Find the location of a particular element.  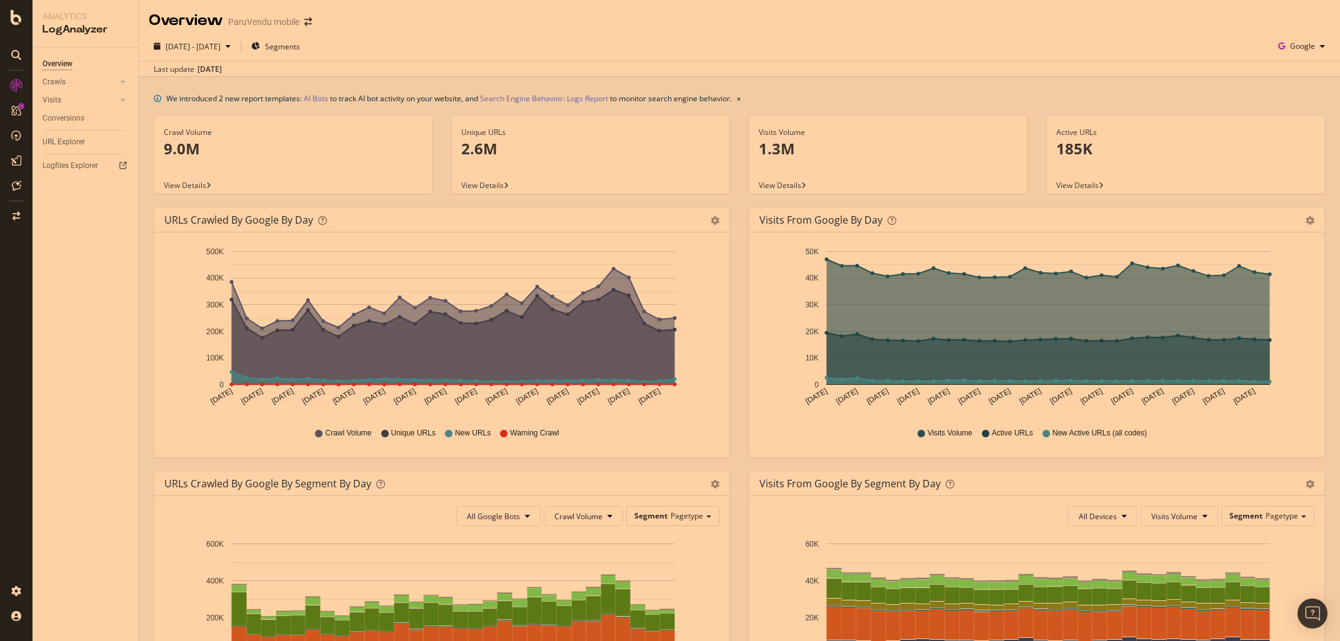

a: Logfiles Explorer is located at coordinates (86, 166).